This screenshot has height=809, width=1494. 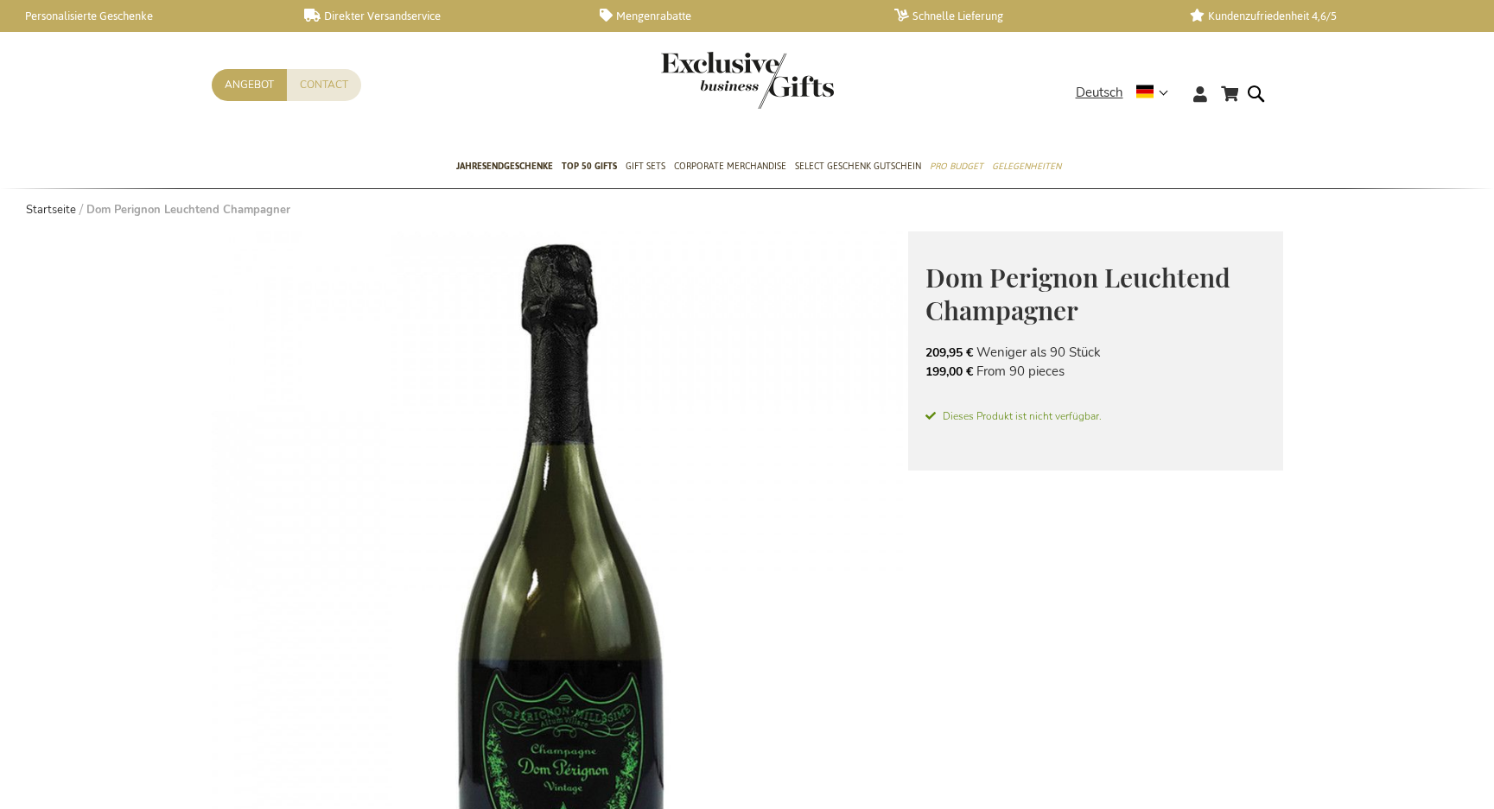 What do you see at coordinates (704, 80) in the screenshot?
I see `a: store logo` at bounding box center [704, 80].